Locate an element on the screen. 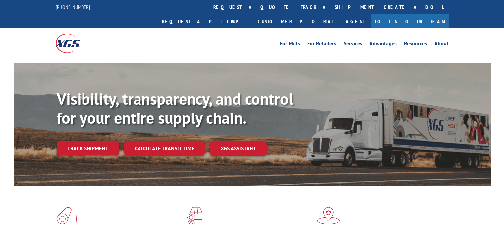  a: Advantages is located at coordinates (383, 45).